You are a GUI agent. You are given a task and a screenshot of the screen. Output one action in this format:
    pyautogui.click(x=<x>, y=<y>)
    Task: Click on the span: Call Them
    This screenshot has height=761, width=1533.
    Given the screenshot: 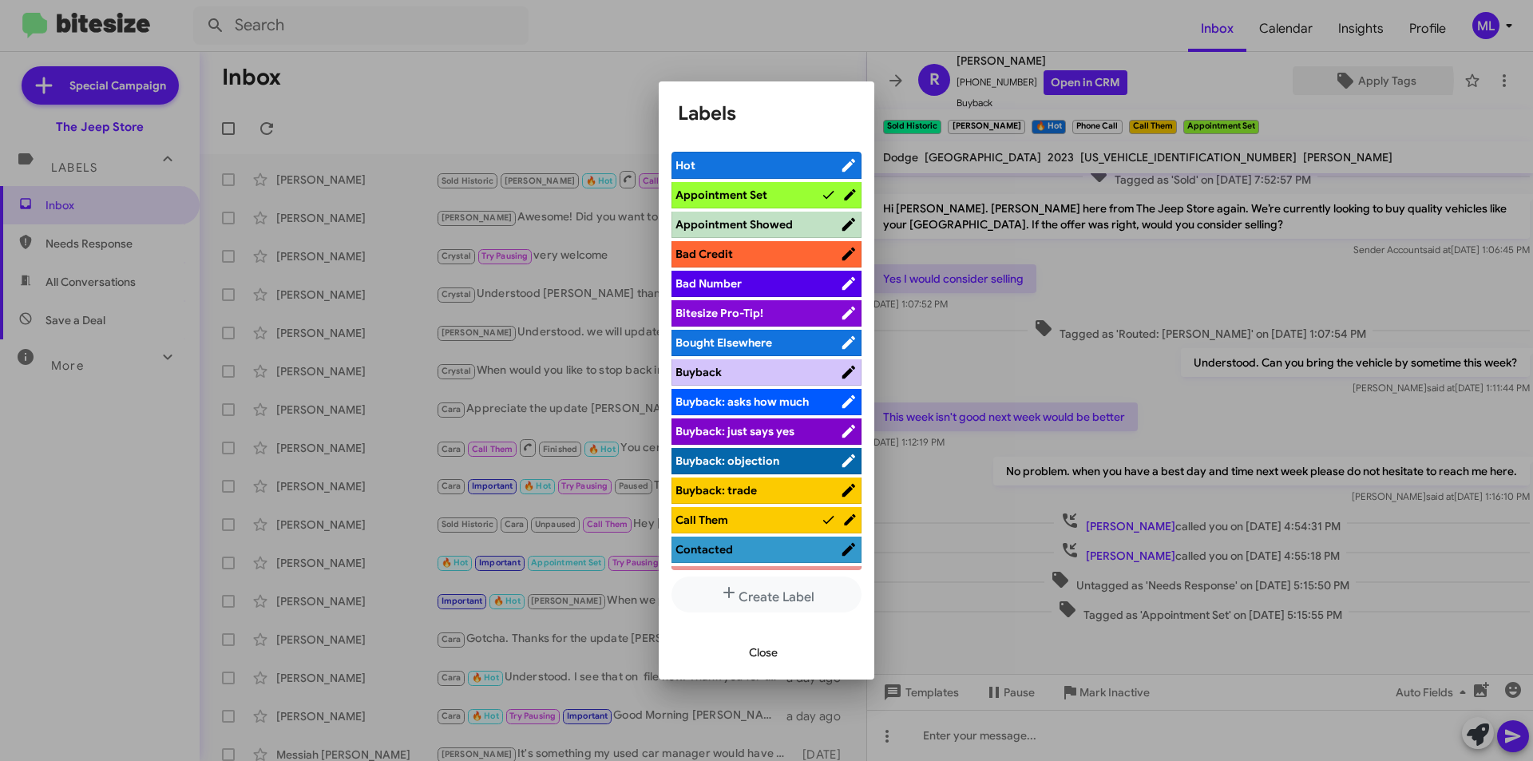 What is the action you would take?
    pyautogui.click(x=702, y=520)
    